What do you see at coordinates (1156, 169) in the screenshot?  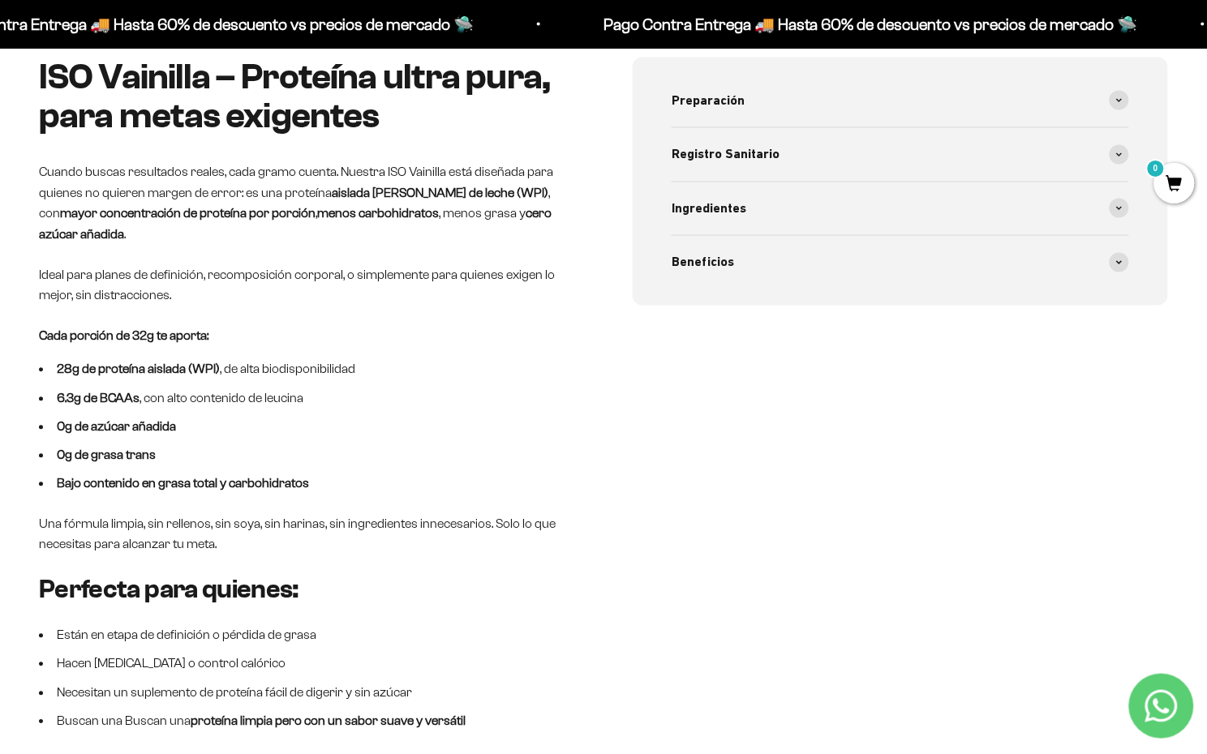 I see `mark: 0` at bounding box center [1156, 169].